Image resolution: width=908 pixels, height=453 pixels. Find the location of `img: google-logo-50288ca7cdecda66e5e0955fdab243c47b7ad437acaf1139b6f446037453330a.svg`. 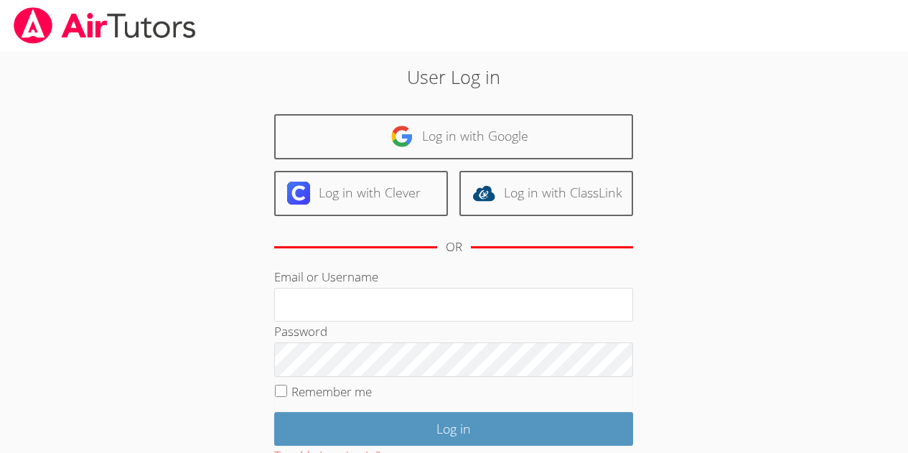

img: google-logo-50288ca7cdecda66e5e0955fdab243c47b7ad437acaf1139b6f446037453330a.svg is located at coordinates (402, 136).